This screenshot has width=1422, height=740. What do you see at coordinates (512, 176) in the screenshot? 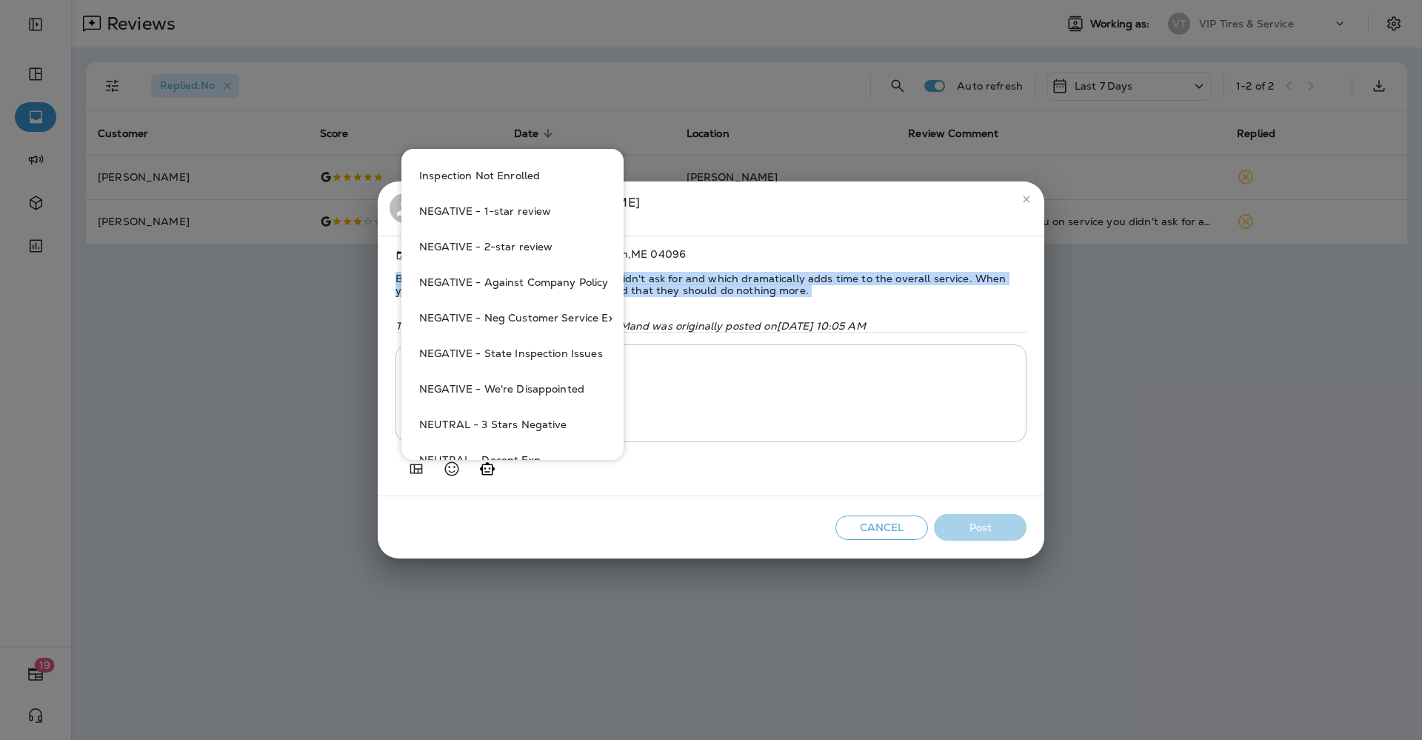
I see `button: Inspection Not Enrolled` at bounding box center [512, 176].